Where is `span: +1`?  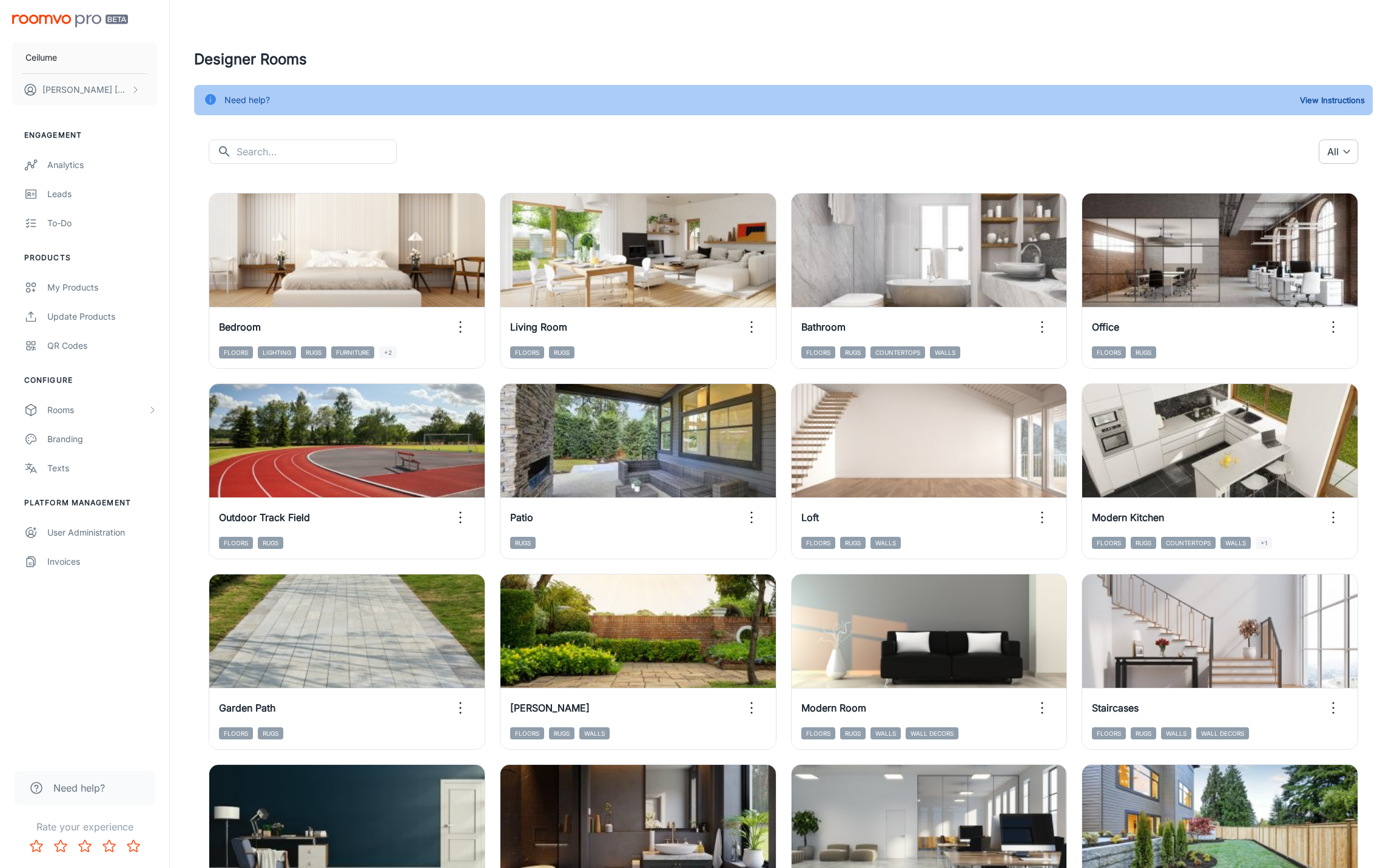
span: +1 is located at coordinates (1263, 543).